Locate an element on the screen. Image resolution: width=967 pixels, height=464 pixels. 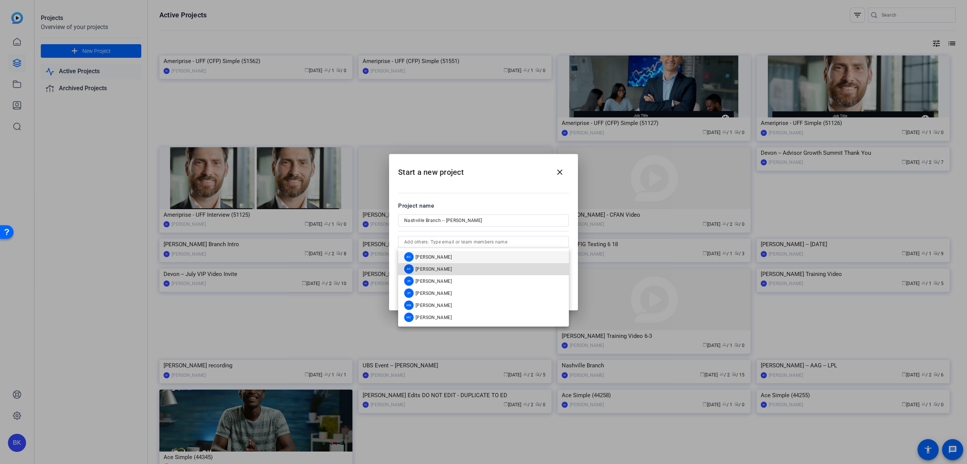
div: MC is located at coordinates (409, 317).